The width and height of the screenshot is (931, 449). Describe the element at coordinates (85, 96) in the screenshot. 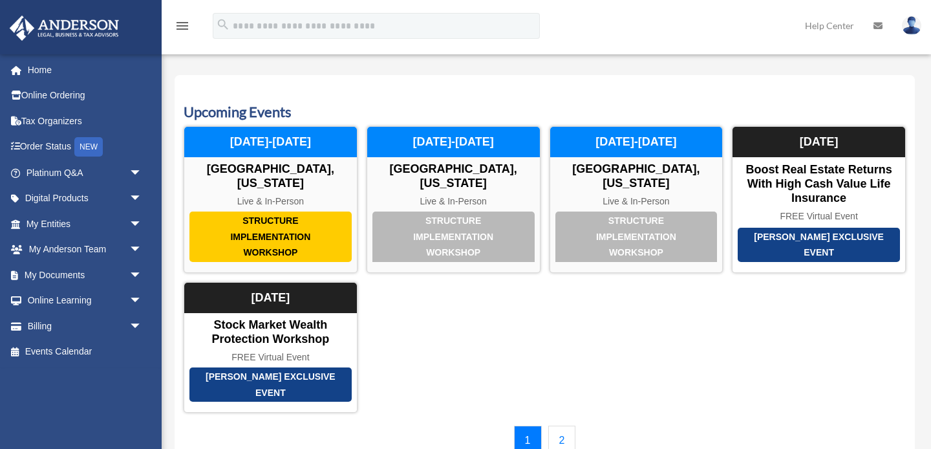

I see `a: Online Ordering` at that location.